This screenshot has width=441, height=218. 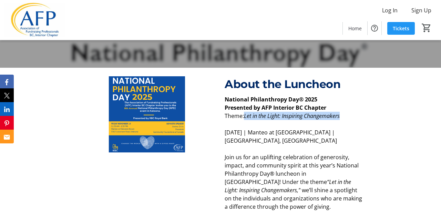 I want to click on img: undefined, so click(x=147, y=115).